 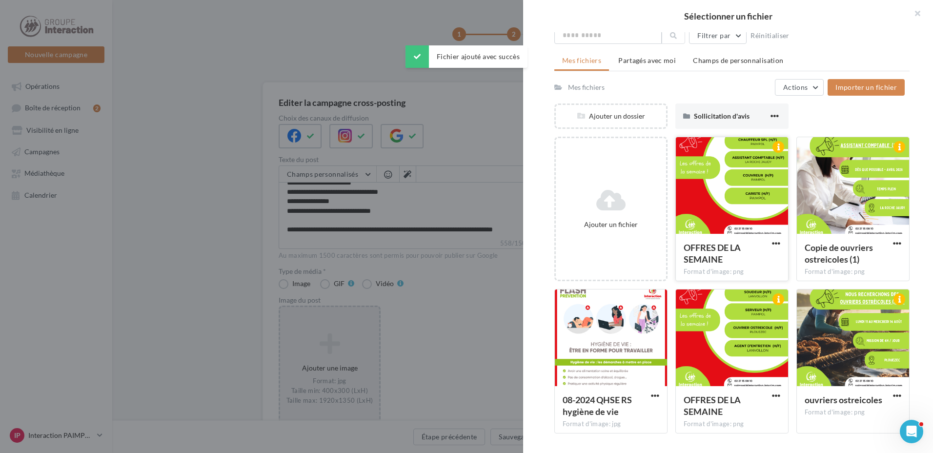 What do you see at coordinates (721, 116) in the screenshot?
I see `span: Sollicitation d'avis` at bounding box center [721, 116].